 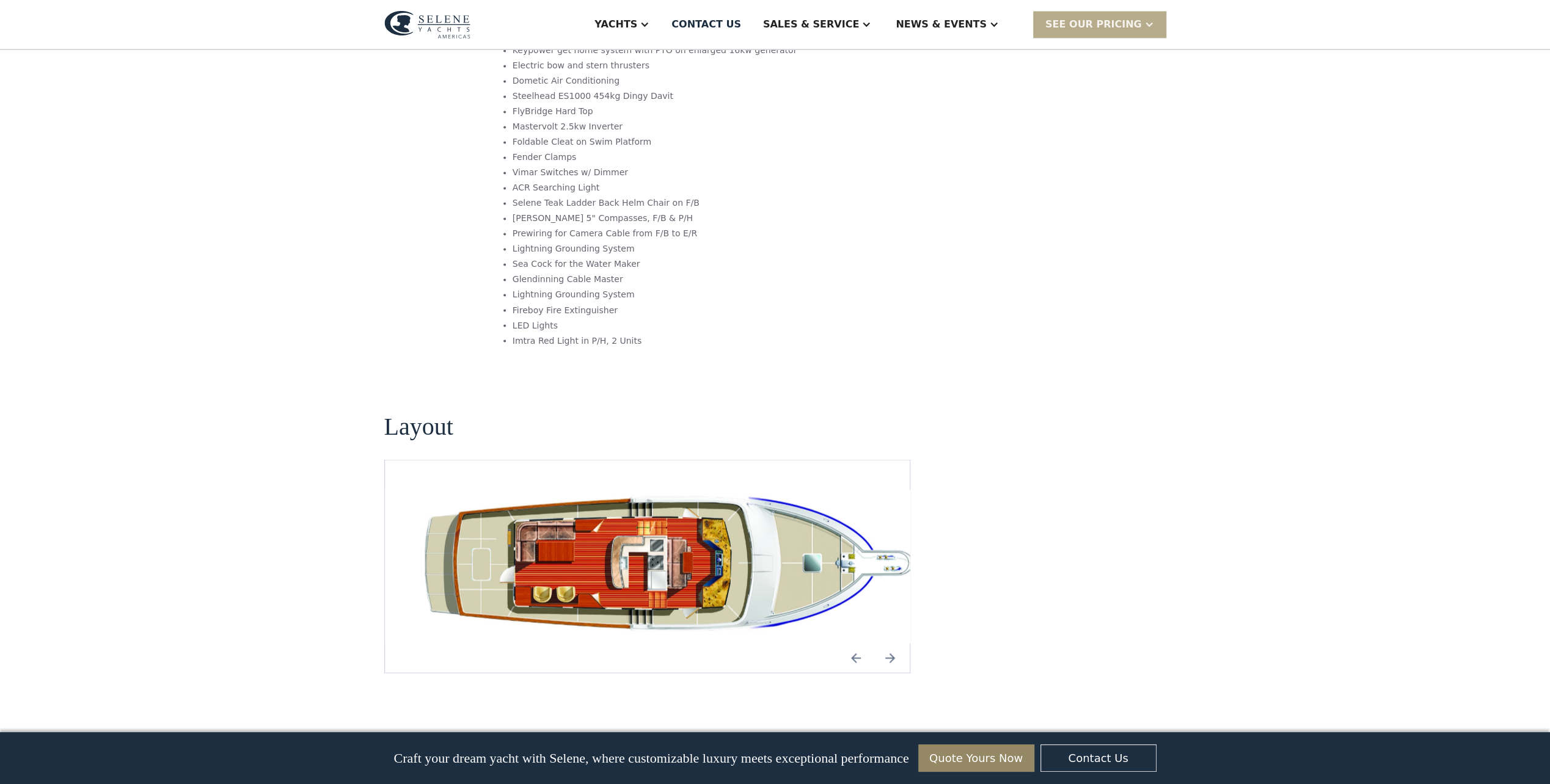 I want to click on li: Glendinning Cable Master, so click(x=655, y=279).